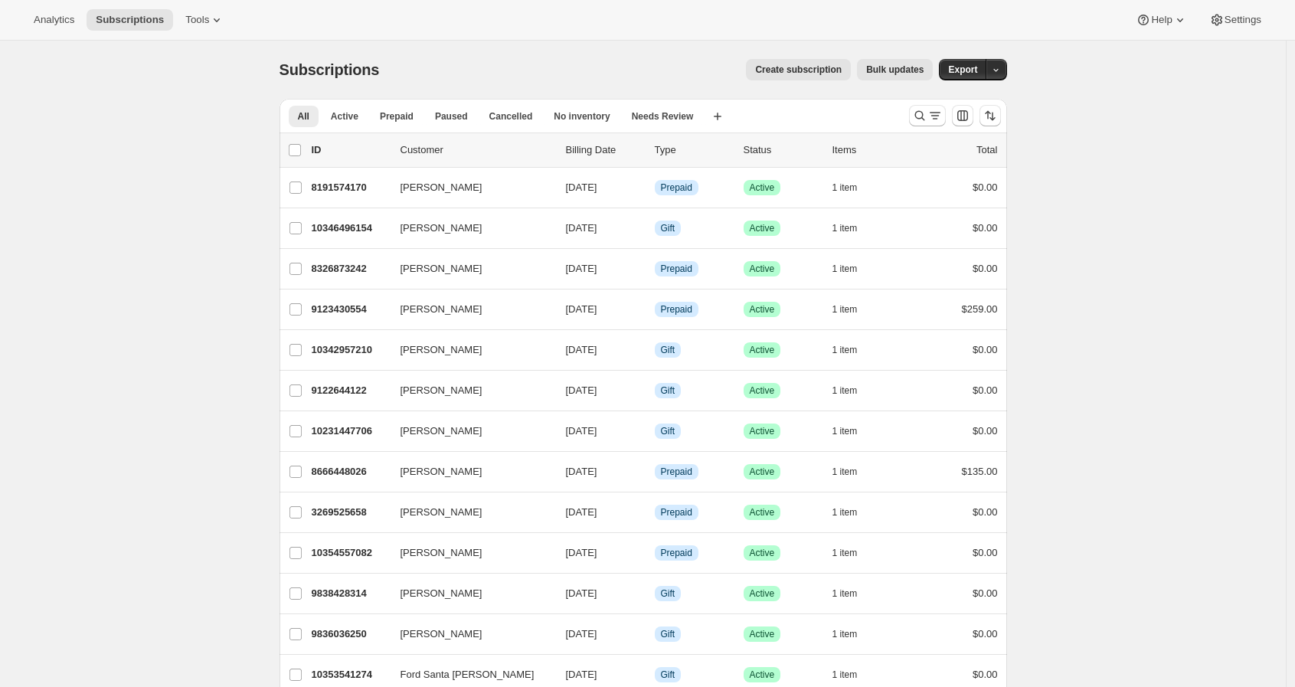 The image size is (1295, 687). Describe the element at coordinates (963, 70) in the screenshot. I see `button: Export` at that location.